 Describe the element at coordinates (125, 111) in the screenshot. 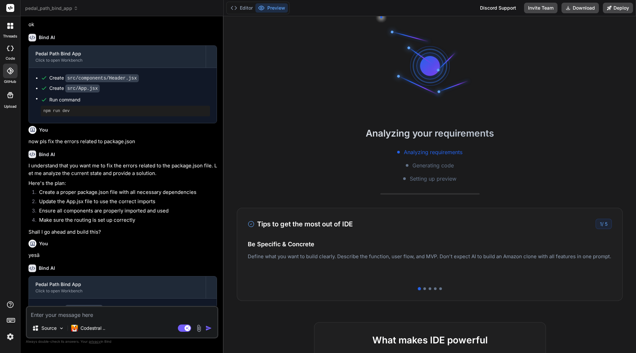

I see `pre: npm run dev` at that location.